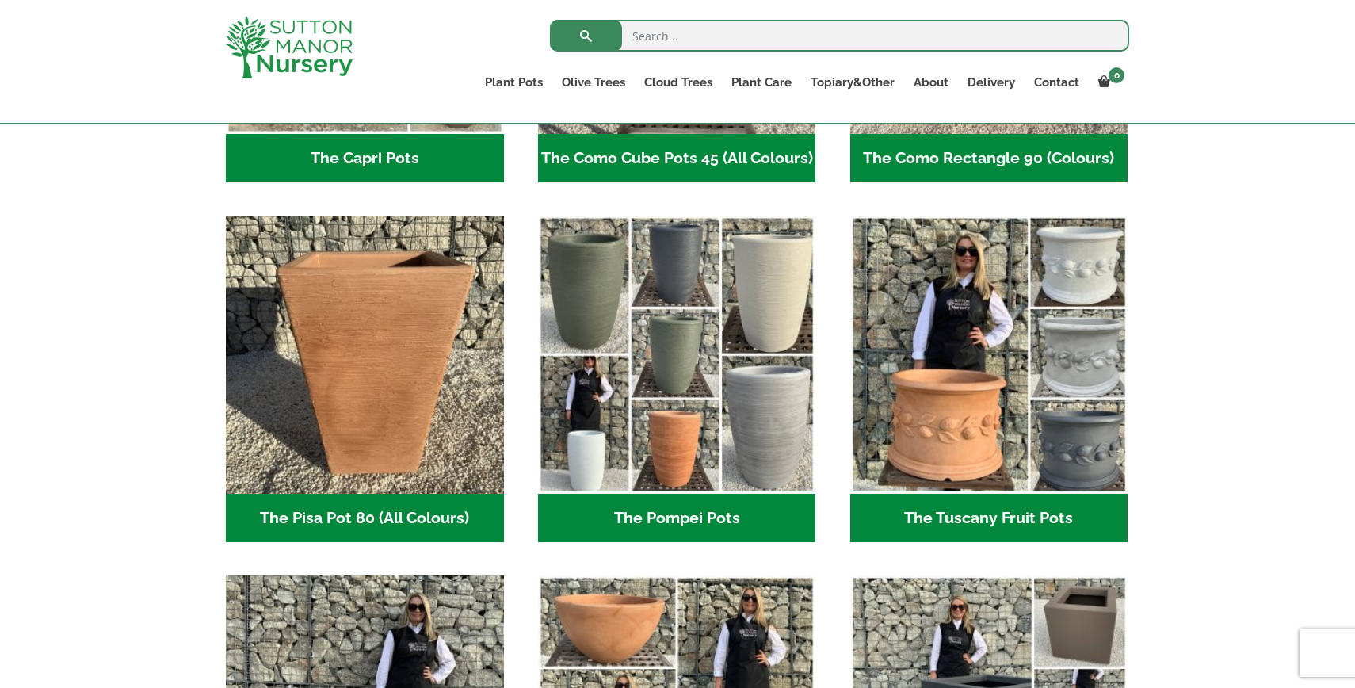  What do you see at coordinates (991, 82) in the screenshot?
I see `a: Delivery` at bounding box center [991, 82].